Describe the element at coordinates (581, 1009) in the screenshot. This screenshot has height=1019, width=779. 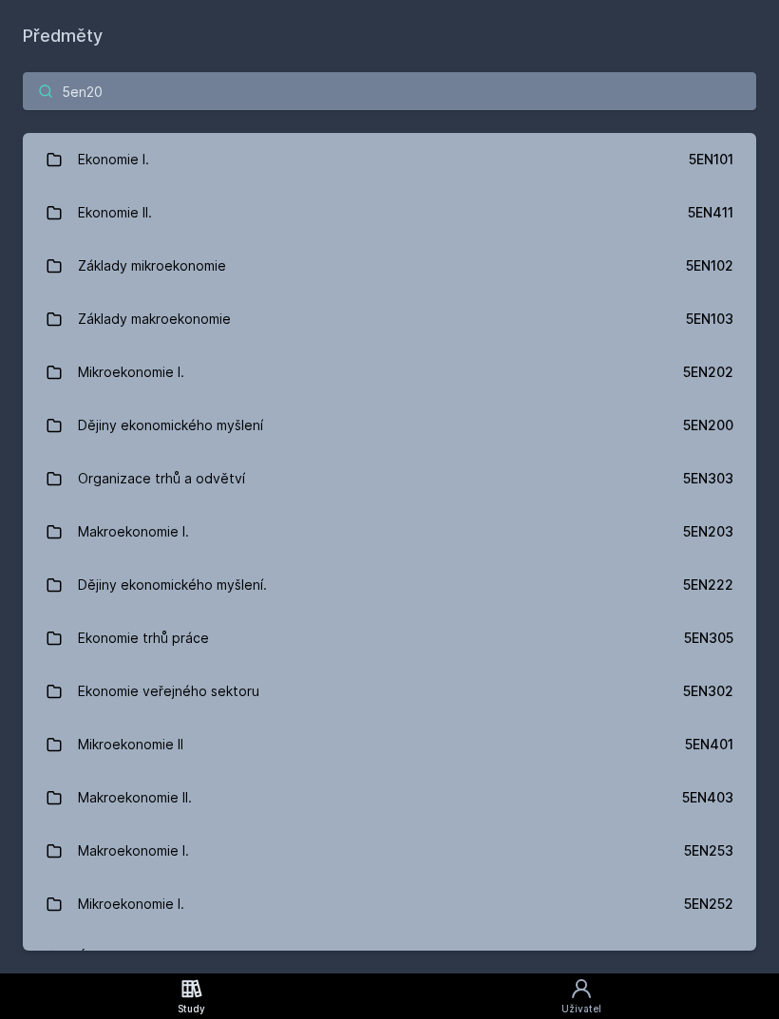
I see `div: Uživatel` at that location.